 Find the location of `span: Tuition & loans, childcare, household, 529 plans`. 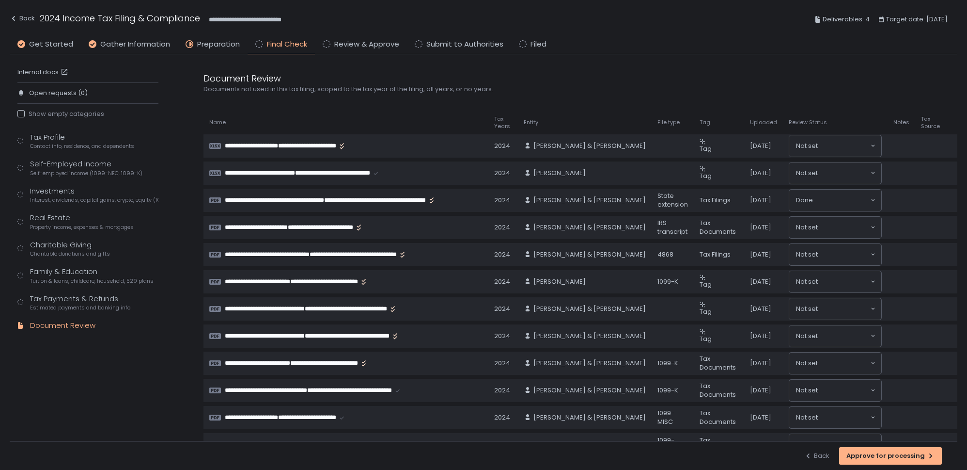

span: Tuition & loans, childcare, household, 529 plans is located at coordinates (92, 281).